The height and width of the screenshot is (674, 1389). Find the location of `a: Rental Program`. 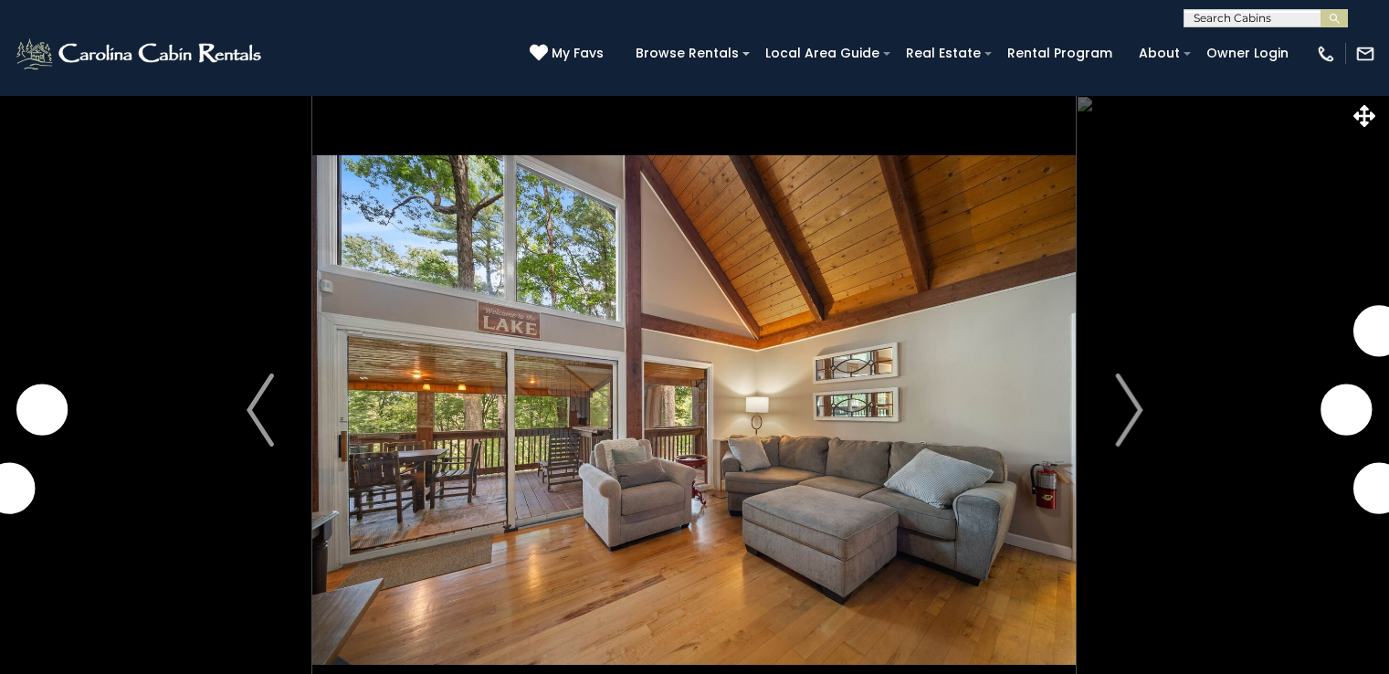

a: Rental Program is located at coordinates (1060, 53).